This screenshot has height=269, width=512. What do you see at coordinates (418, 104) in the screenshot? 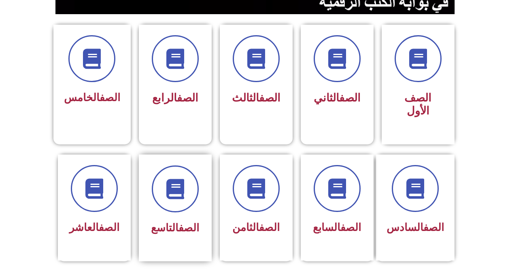
I see `span: الصف الأول` at bounding box center [418, 104].